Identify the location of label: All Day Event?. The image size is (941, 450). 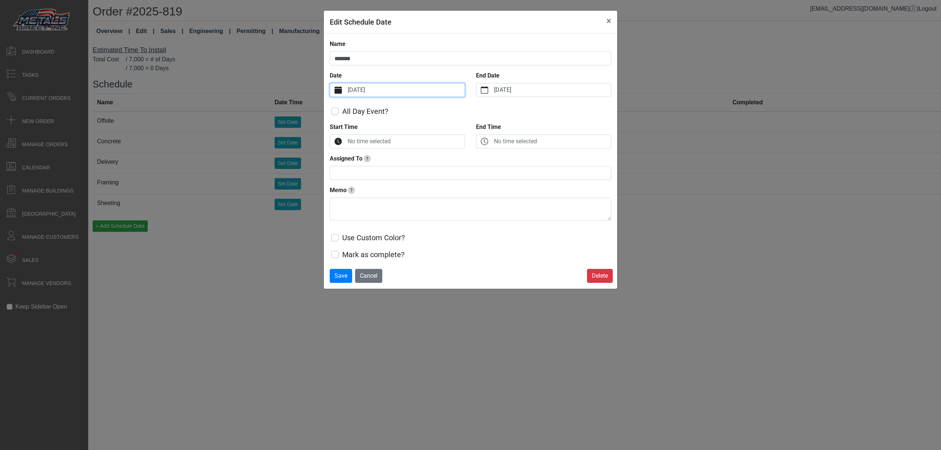
(365, 111).